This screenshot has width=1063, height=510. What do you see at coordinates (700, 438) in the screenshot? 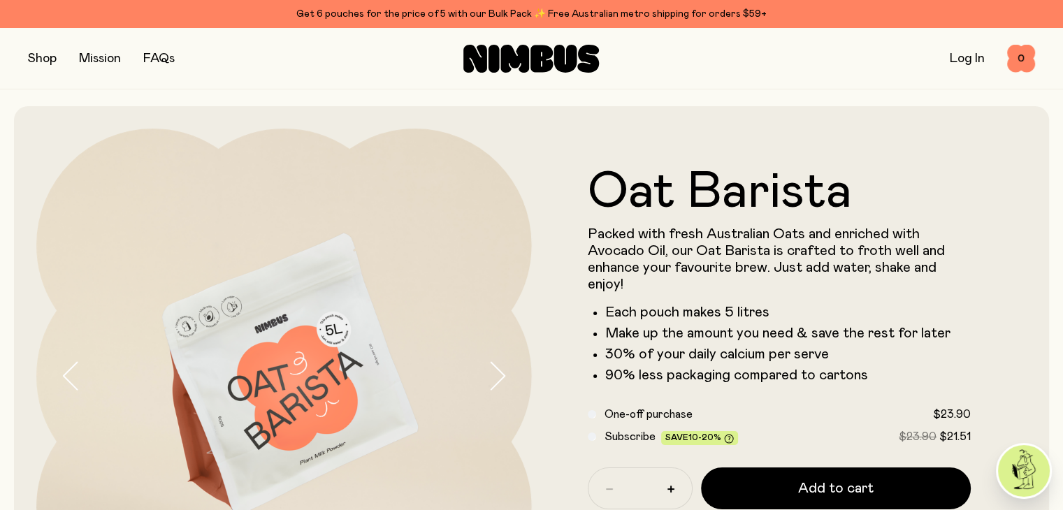
I see `span: Save` at bounding box center [700, 438].